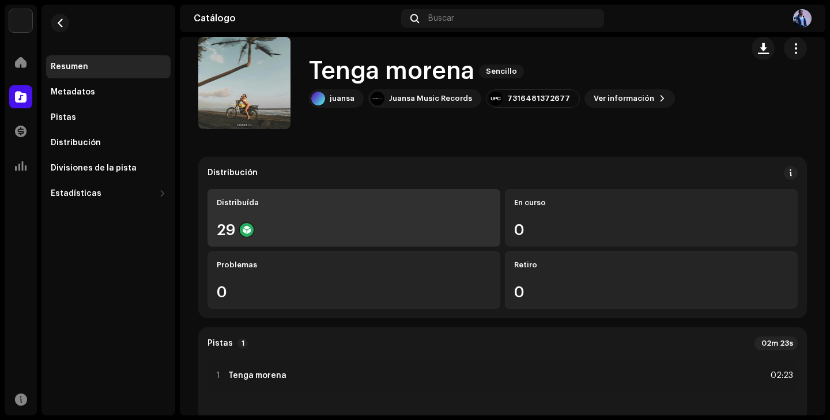 The height and width of the screenshot is (420, 830). What do you see at coordinates (802, 18) in the screenshot?
I see `img: 5e260161-8bf3-4469-9756-7b1529ad7240` at bounding box center [802, 18].